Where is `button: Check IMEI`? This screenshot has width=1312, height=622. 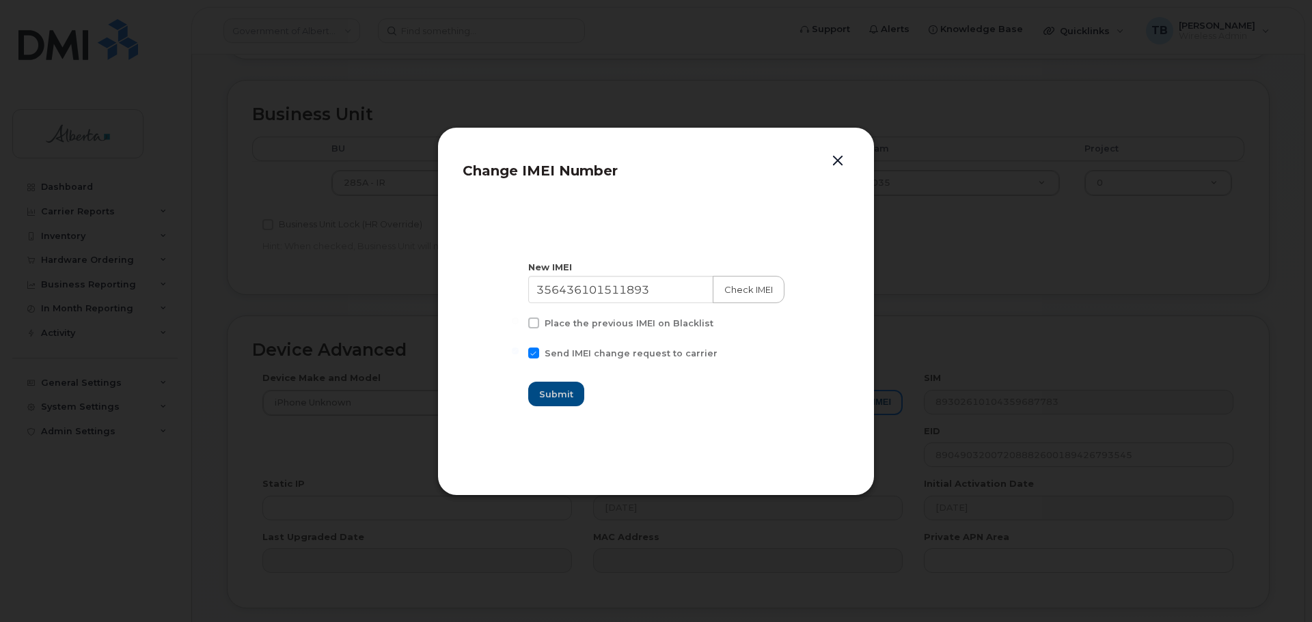 button: Check IMEI is located at coordinates (748, 290).